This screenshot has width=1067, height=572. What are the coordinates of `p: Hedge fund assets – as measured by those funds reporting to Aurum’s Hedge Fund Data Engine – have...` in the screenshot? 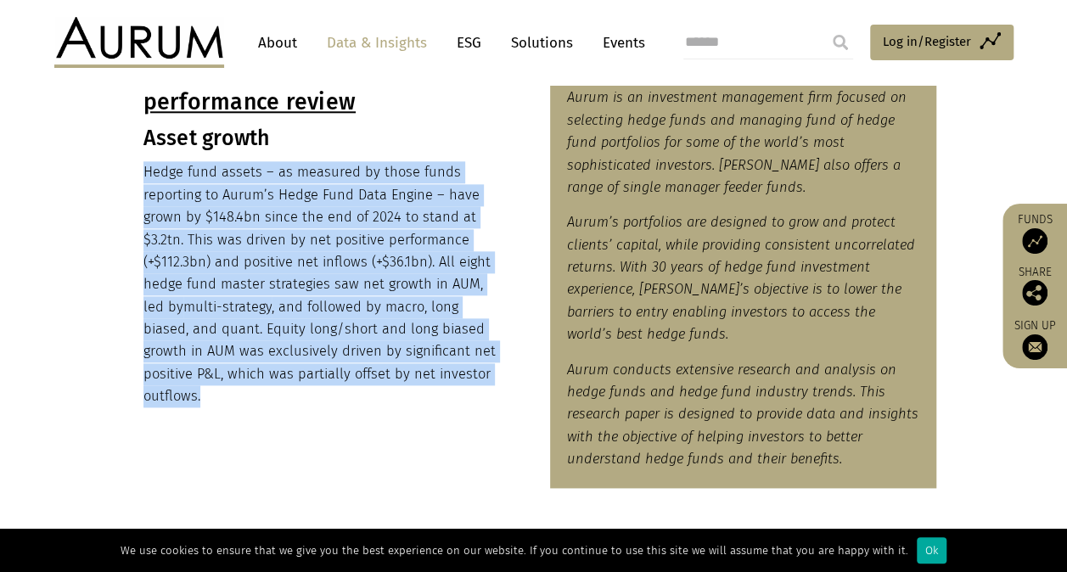 It's located at (320, 284).